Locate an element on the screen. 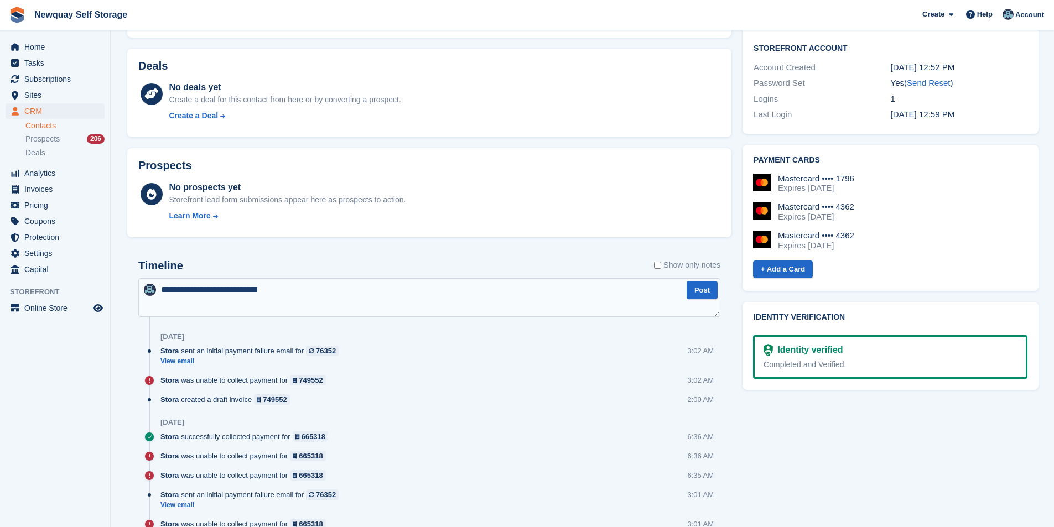 The image size is (1054, 527). div: Storefront lead form submissions appear here as prospects to action. is located at coordinates (287, 200).